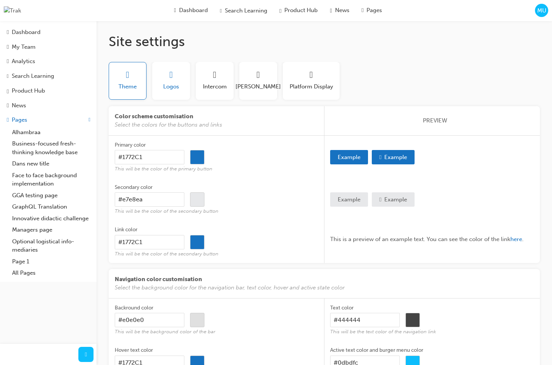  What do you see at coordinates (19, 120) in the screenshot?
I see `div: Pages` at bounding box center [19, 120].